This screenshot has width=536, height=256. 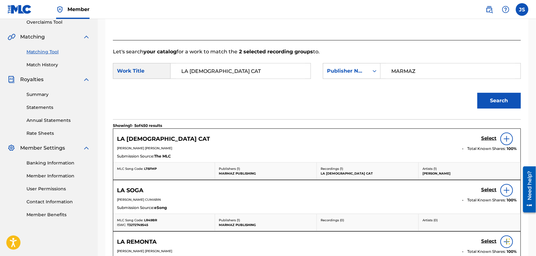 I want to click on a: Contact Information, so click(x=58, y=202).